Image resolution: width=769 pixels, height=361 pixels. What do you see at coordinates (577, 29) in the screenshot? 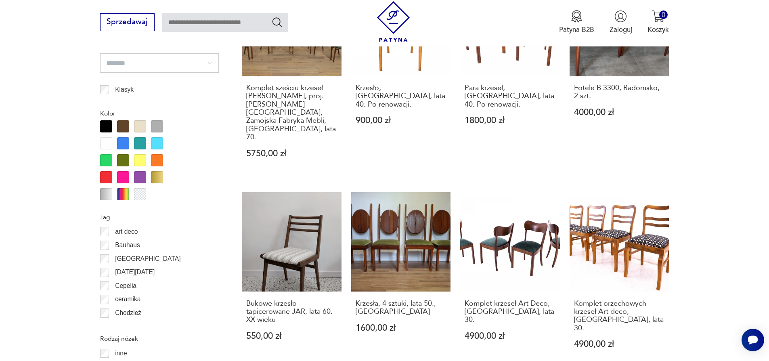
I see `p: Patyna B2B` at bounding box center [577, 29].